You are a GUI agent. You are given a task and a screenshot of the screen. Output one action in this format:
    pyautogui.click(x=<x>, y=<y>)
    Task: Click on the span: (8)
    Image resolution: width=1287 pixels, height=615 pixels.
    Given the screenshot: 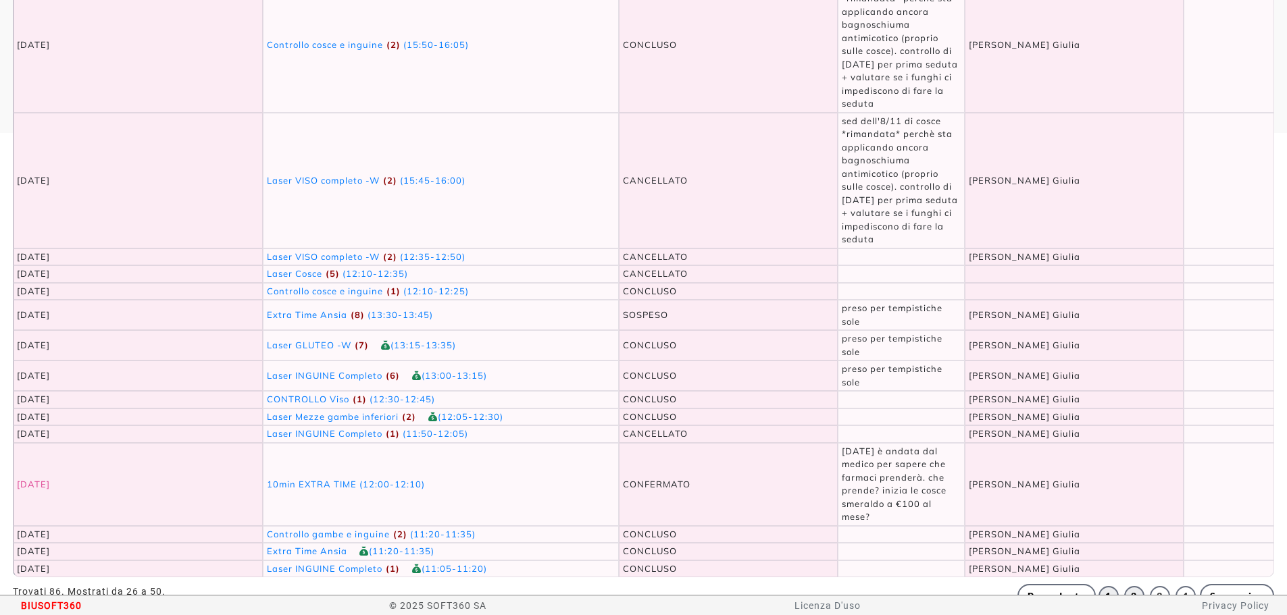 What is the action you would take?
    pyautogui.click(x=356, y=315)
    